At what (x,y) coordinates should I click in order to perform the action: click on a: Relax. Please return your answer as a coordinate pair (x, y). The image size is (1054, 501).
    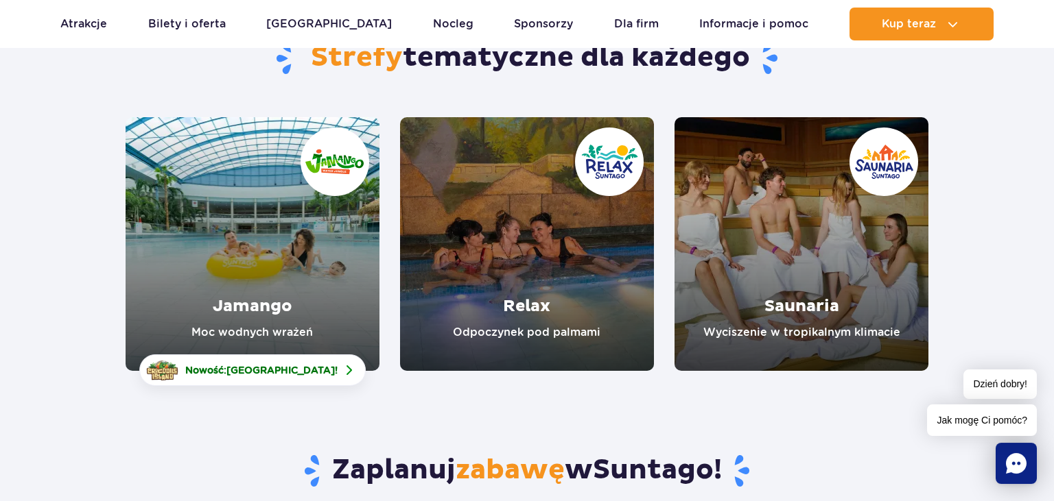
    Looking at the image, I should click on (527, 244).